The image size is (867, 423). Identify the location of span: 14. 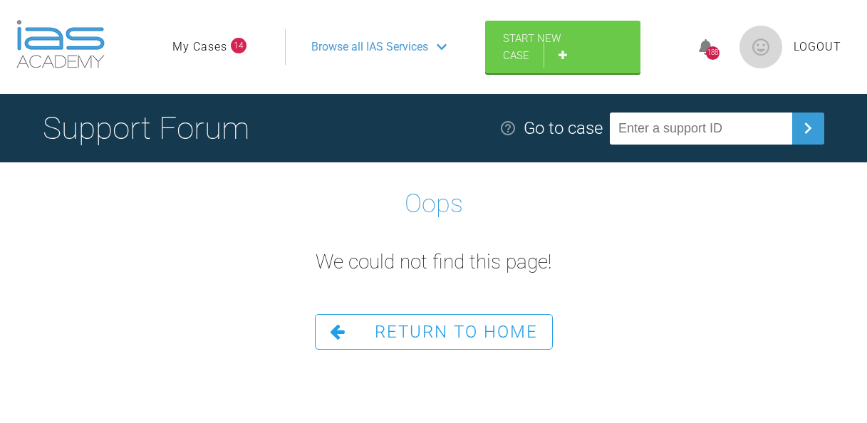
(239, 46).